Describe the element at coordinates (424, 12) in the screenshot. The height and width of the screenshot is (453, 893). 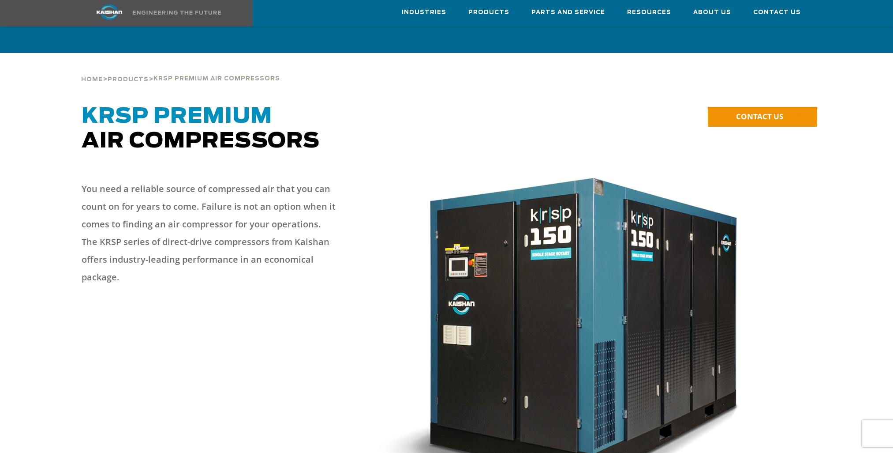
I see `span: Industries` at that location.